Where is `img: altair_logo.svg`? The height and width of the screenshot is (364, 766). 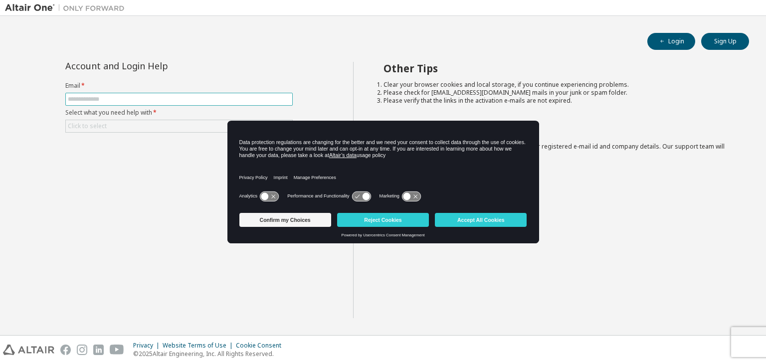 img: altair_logo.svg is located at coordinates (28, 350).